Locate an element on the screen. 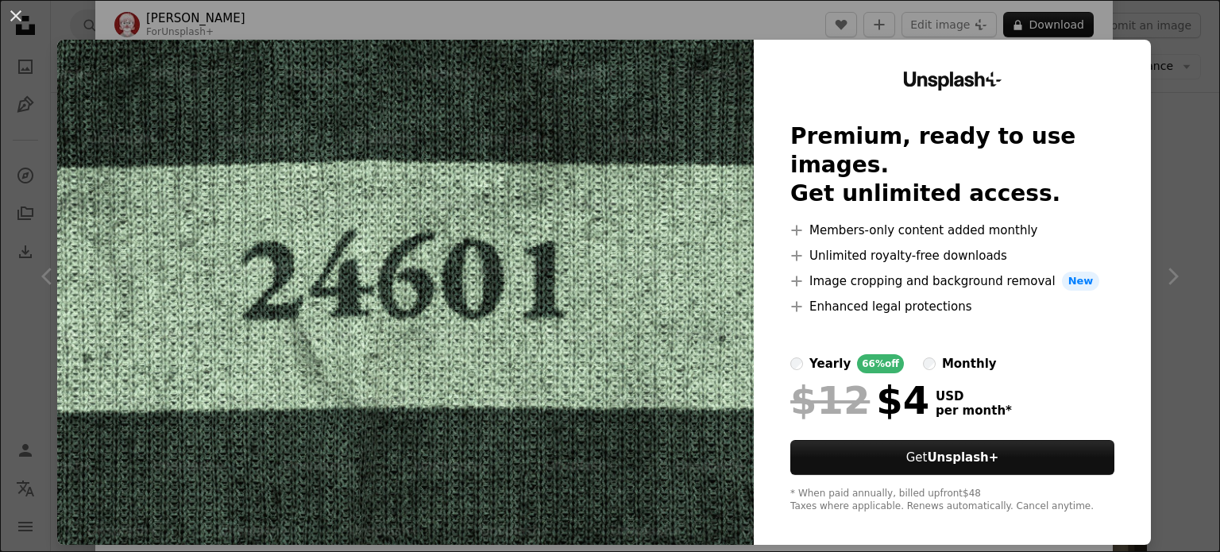  input: monthly is located at coordinates (929, 364).